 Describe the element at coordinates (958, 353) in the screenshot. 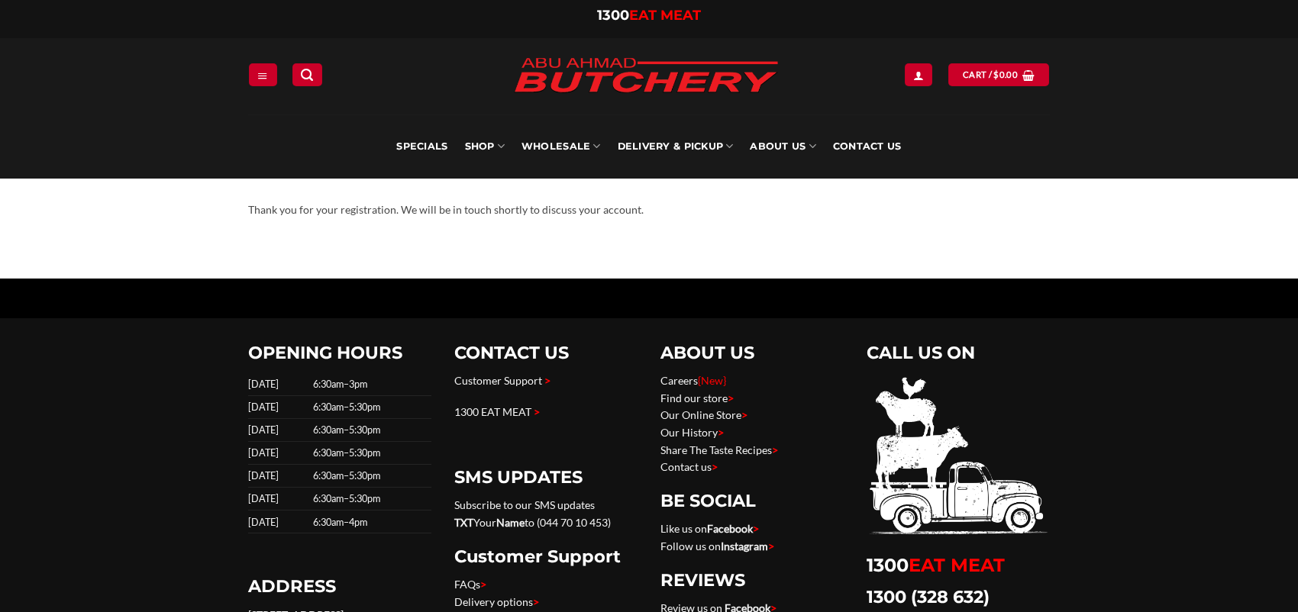

I see `h2: CALL US ON` at that location.